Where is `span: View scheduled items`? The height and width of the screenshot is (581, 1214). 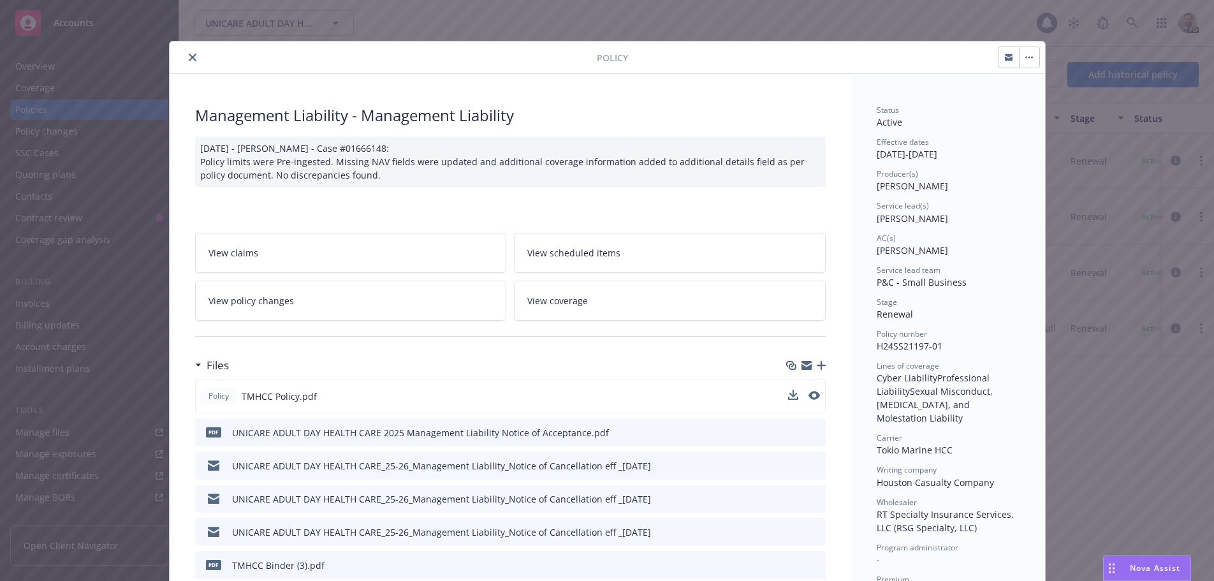 span: View scheduled items is located at coordinates (574, 253).